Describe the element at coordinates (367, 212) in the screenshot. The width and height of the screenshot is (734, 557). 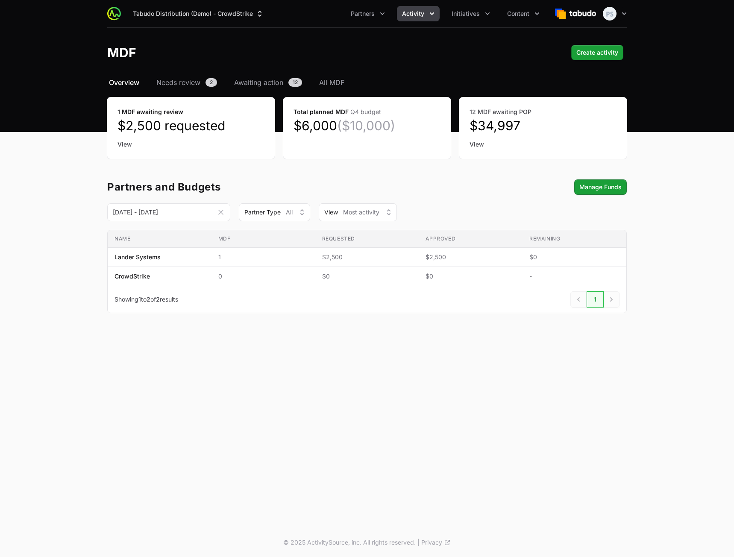
I see `section: MDF overview filters` at that location.